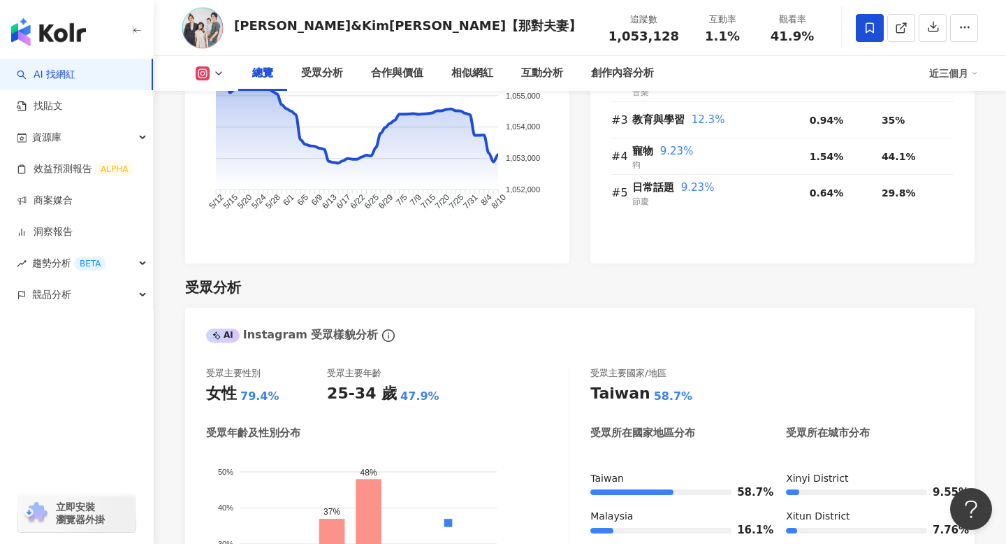 The width and height of the screenshot is (1006, 544). I want to click on tspan: 7/20, so click(442, 201).